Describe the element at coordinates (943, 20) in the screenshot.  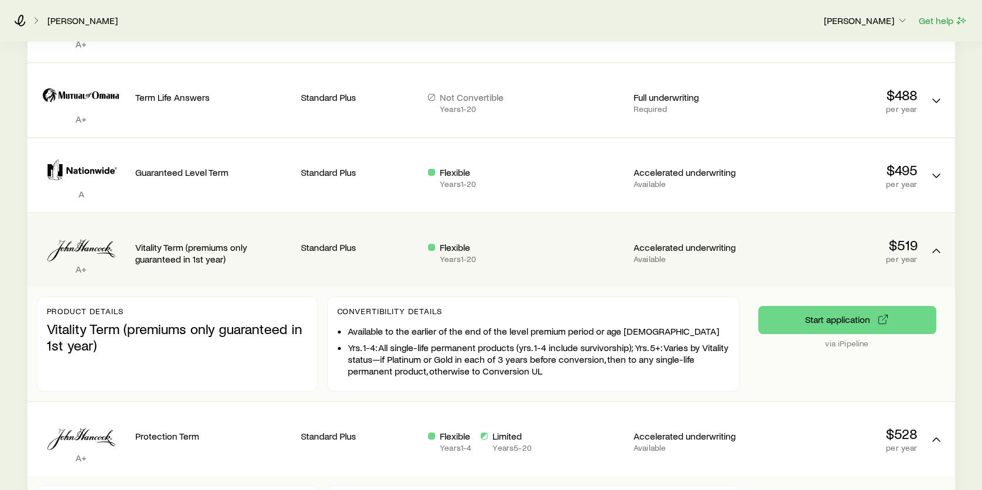
I see `button: Get help` at that location.